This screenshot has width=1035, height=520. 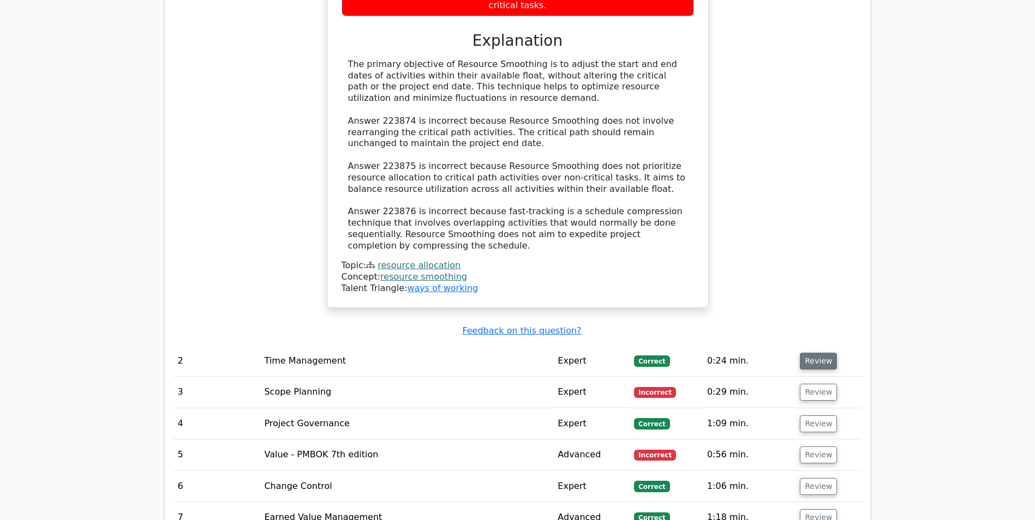 I want to click on div: The primary objective of Resource Smoothing is to adjust the start and end dates of activities wi..., so click(x=518, y=155).